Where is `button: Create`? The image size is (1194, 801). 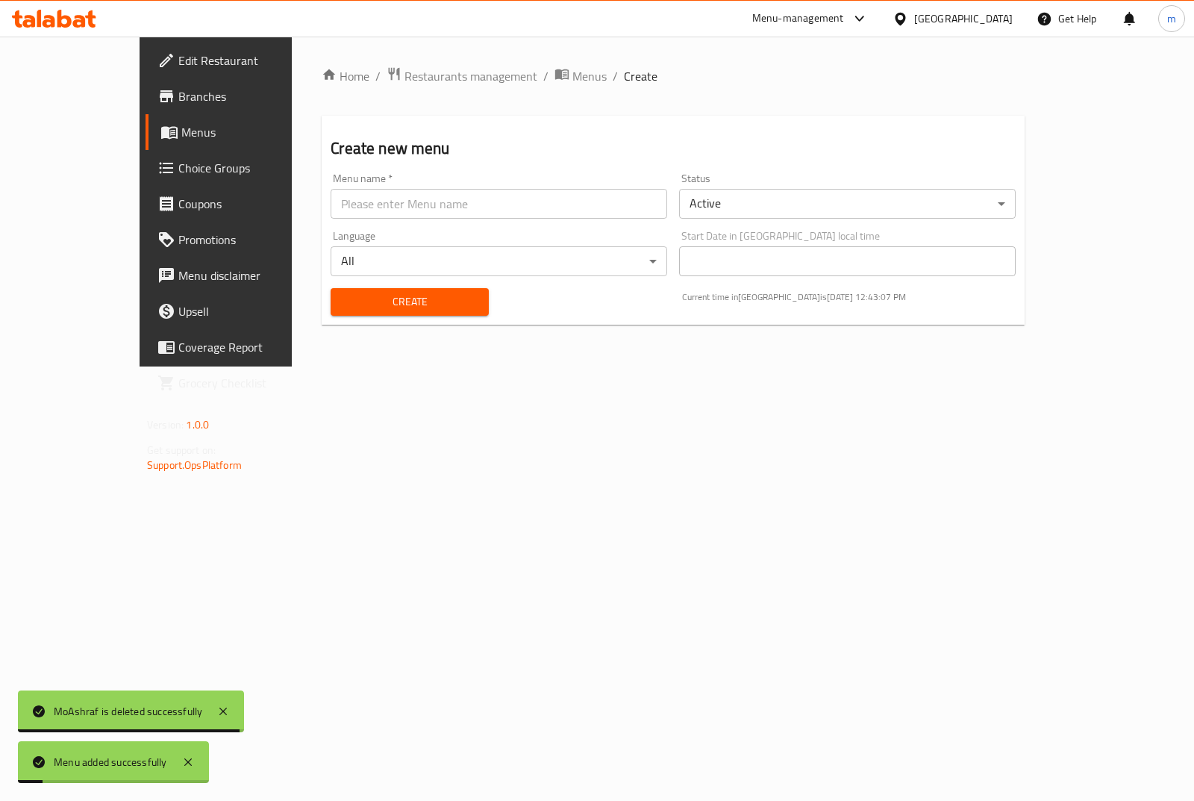 button: Create is located at coordinates (409, 301).